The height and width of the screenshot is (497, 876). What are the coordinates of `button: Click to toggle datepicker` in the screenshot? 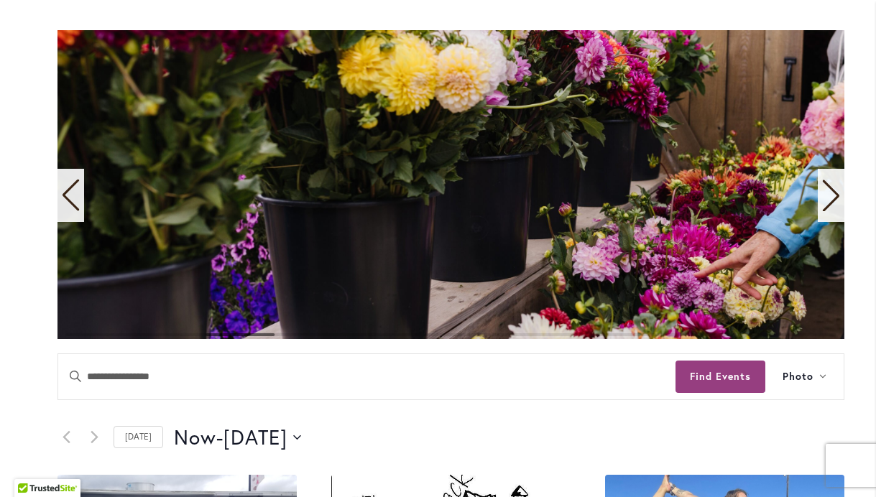 It's located at (237, 437).